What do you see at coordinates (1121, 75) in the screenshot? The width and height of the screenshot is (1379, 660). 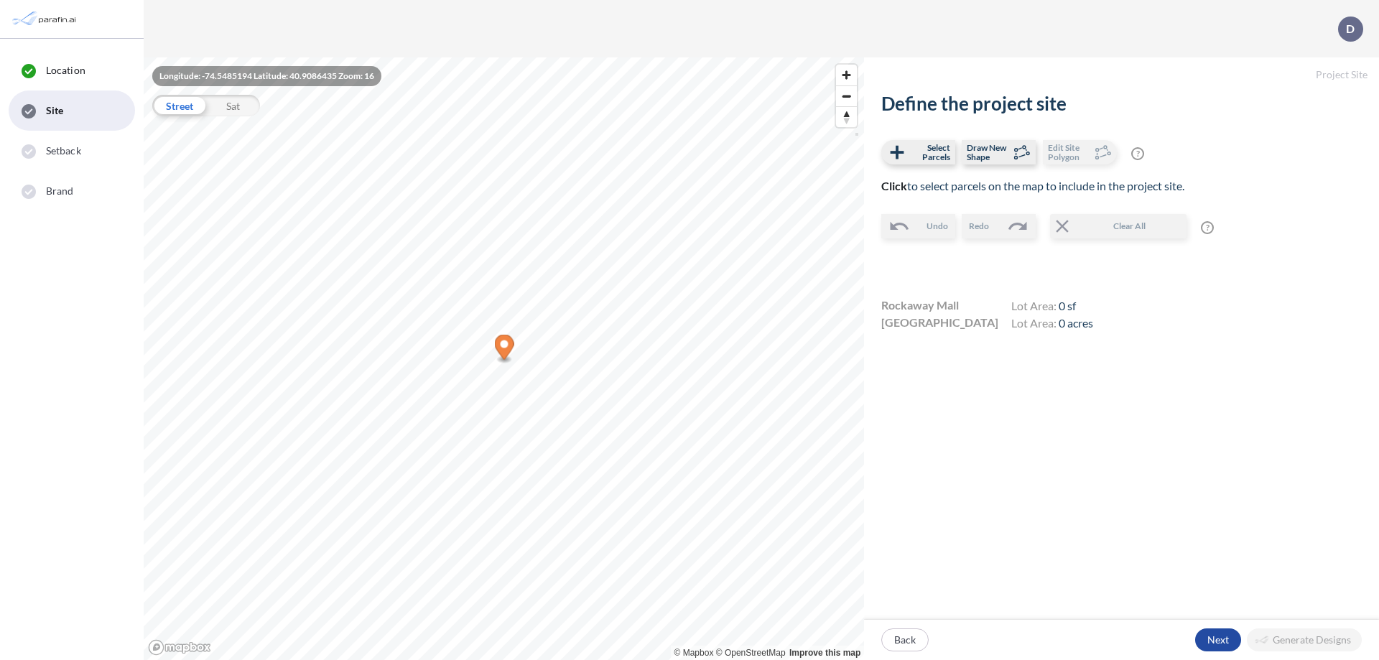 I see `h5: Project Site` at bounding box center [1121, 75].